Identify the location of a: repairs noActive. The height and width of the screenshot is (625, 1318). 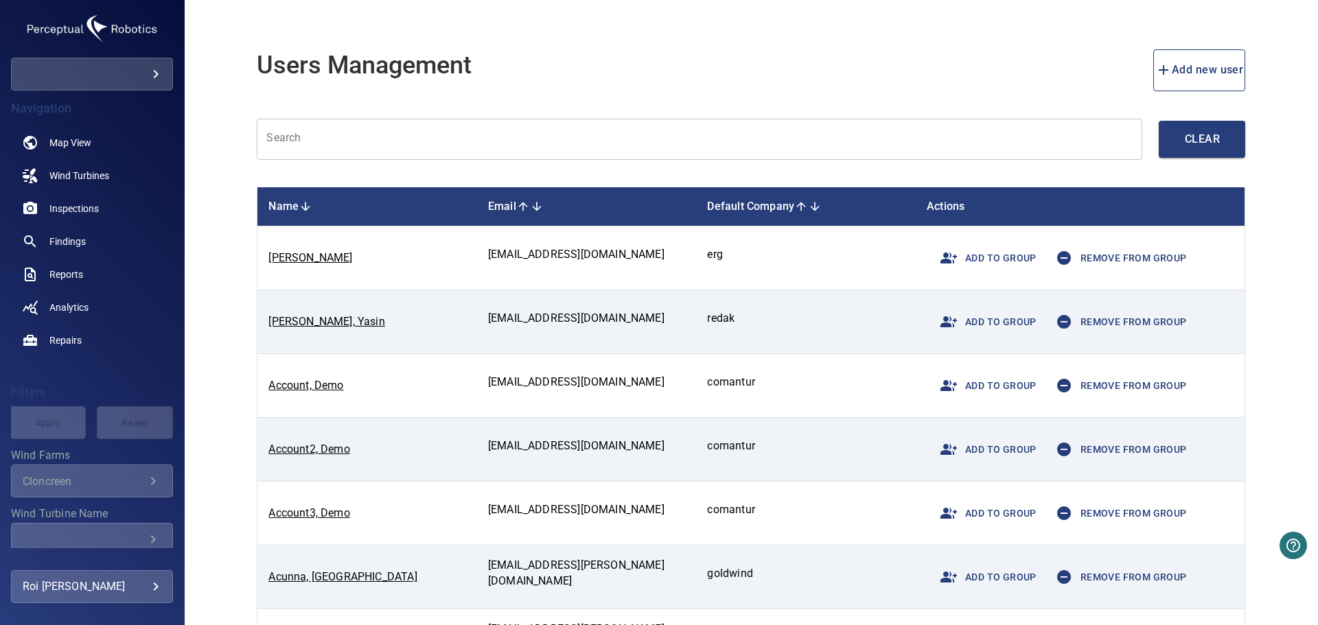
(92, 340).